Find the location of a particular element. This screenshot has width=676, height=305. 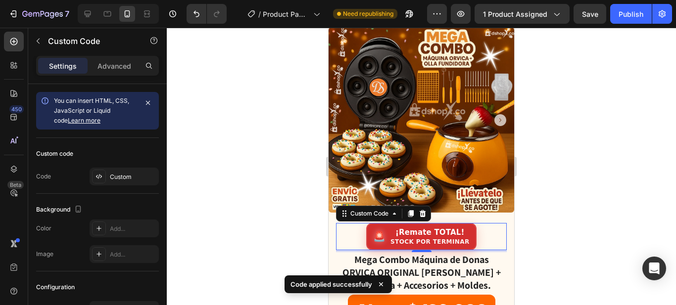

div: Configuration is located at coordinates (55, 288).